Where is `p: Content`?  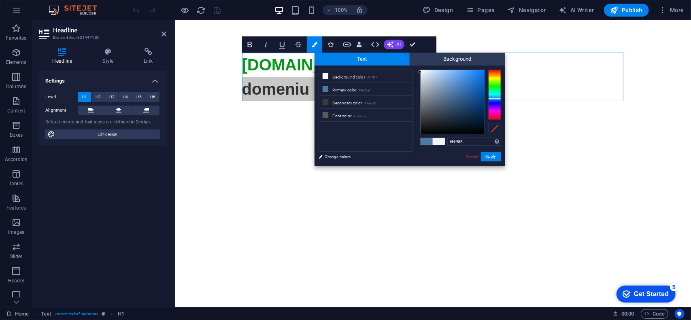 p: Content is located at coordinates (16, 111).